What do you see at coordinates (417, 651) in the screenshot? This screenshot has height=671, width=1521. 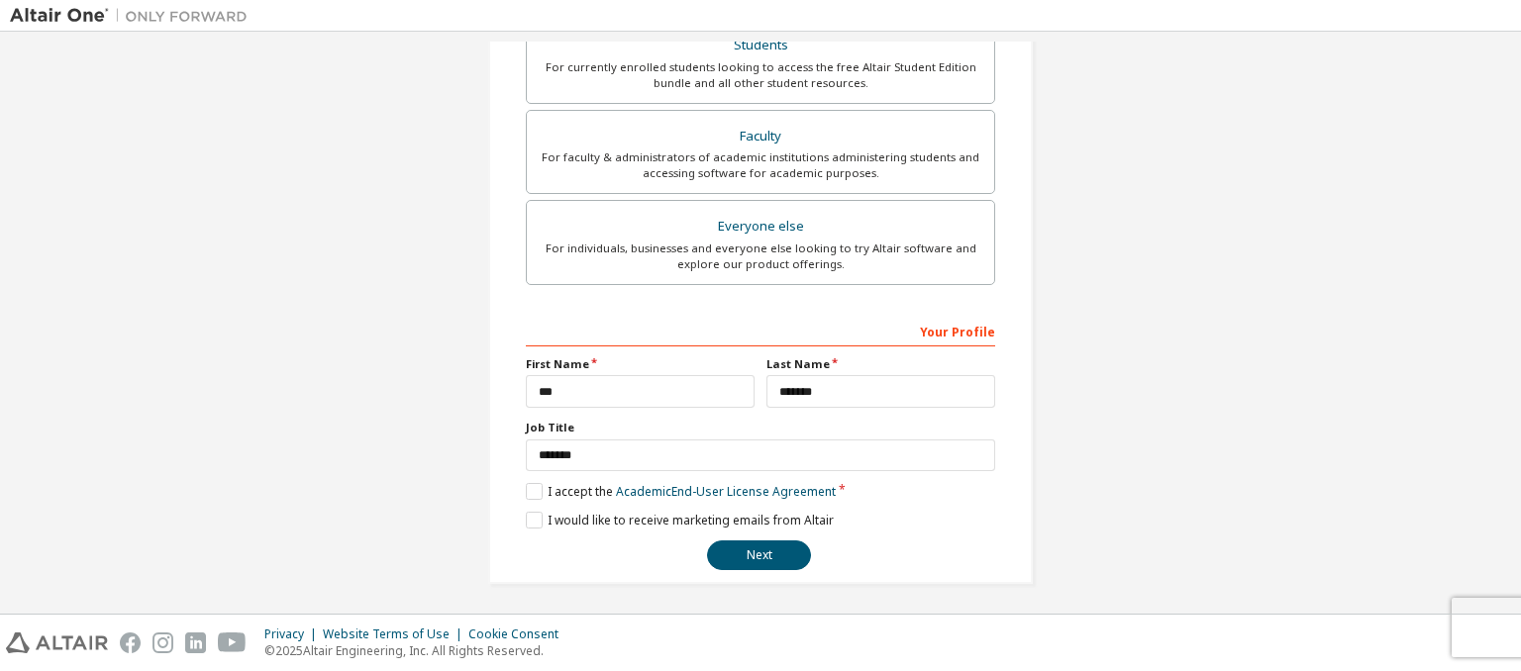 I see `p: © 2025 Altair Engineering, Inc. All Rights Reserved.` at bounding box center [417, 651].